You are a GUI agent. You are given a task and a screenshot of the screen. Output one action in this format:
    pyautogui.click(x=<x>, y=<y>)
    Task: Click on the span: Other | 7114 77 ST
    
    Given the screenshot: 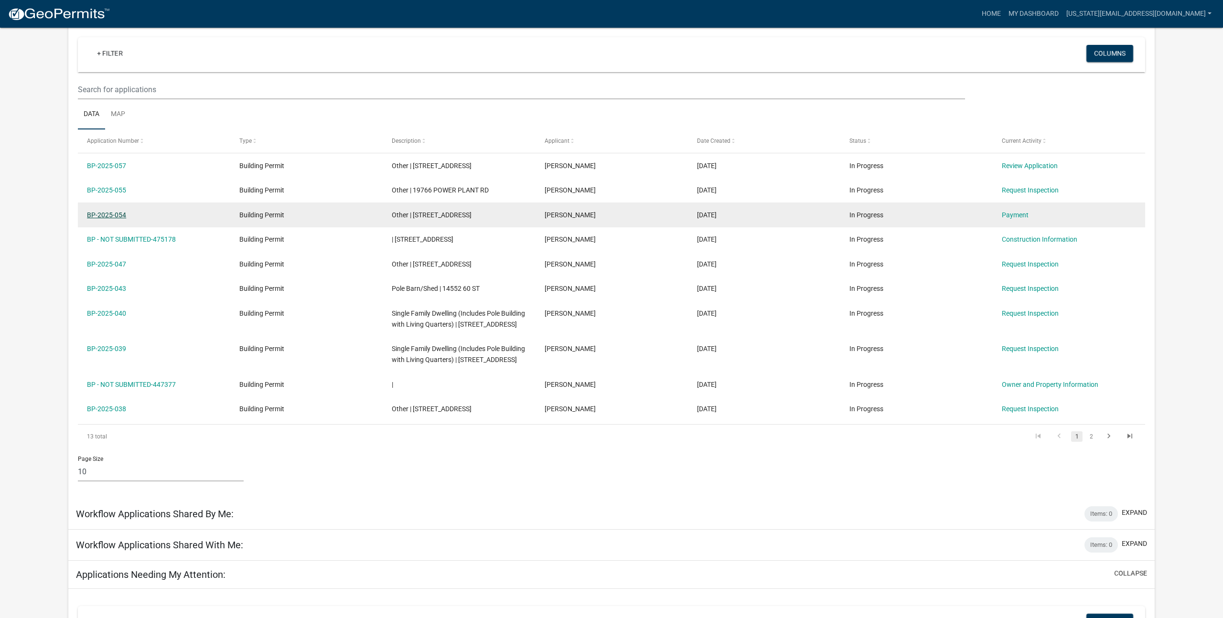 What is the action you would take?
    pyautogui.click(x=431, y=215)
    